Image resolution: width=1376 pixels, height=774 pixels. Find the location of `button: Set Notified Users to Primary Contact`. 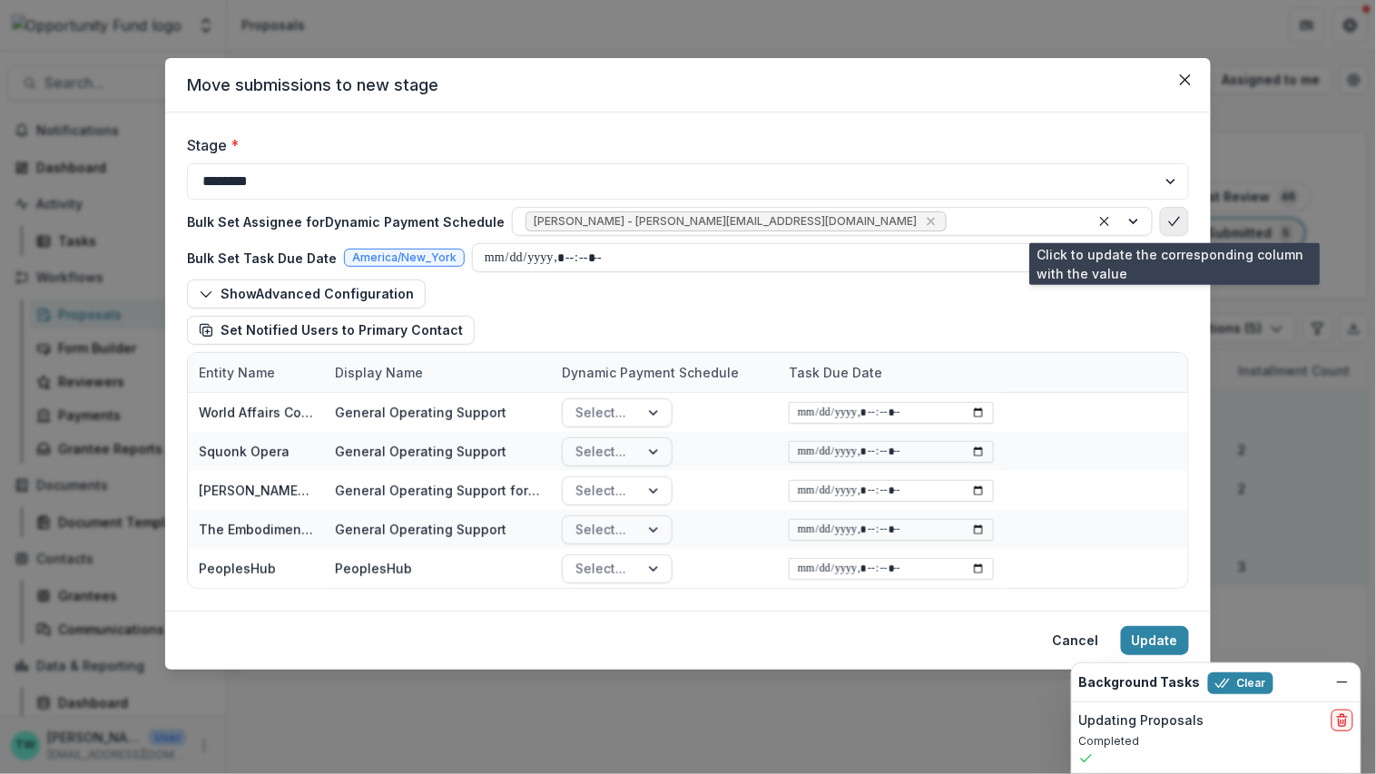

button: Set Notified Users to Primary Contact is located at coordinates (330, 330).